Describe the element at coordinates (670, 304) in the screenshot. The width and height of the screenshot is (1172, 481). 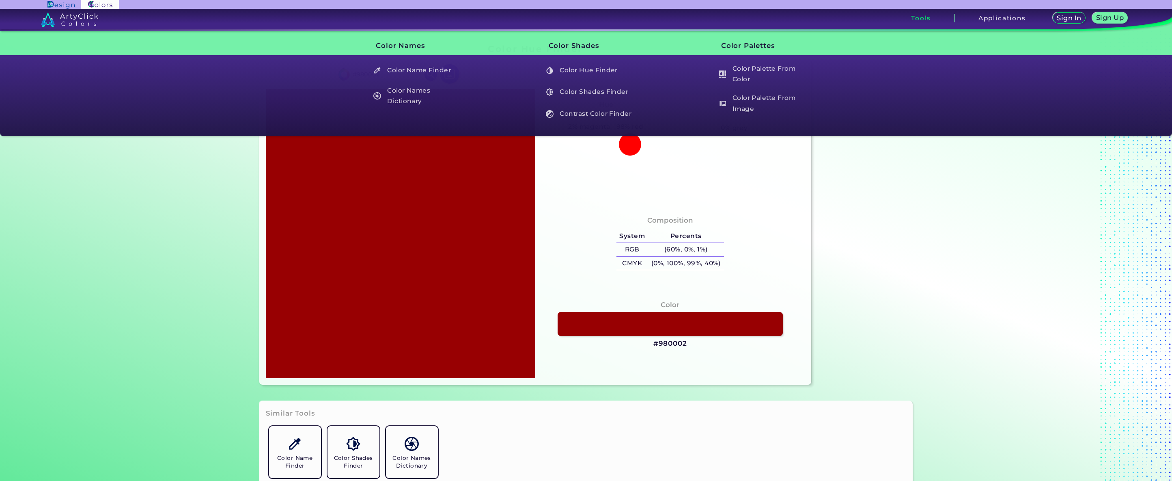
I see `h4: Color` at that location.